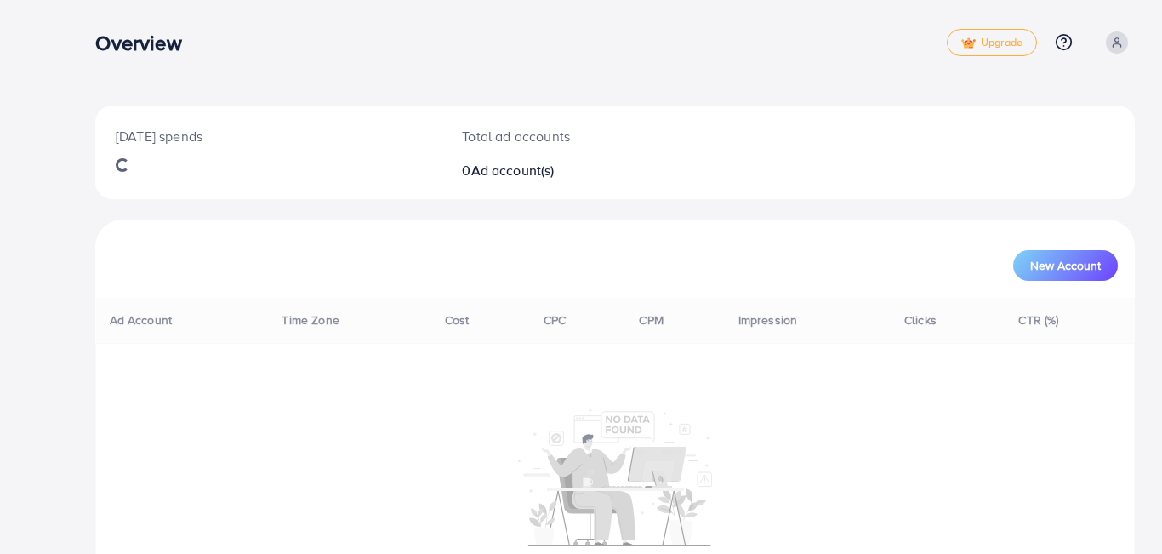 The width and height of the screenshot is (1162, 554). What do you see at coordinates (968, 43) in the screenshot?
I see `img: tick` at bounding box center [968, 43].